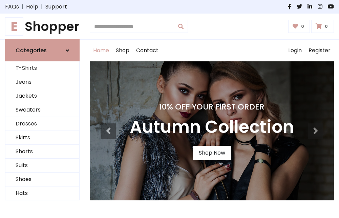  I want to click on a: Jackets, so click(42, 96).